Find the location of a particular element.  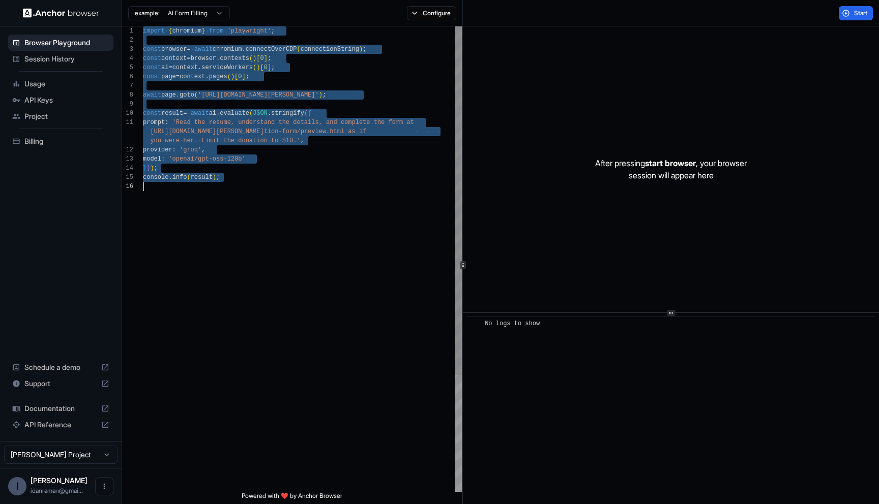

div: Session History is located at coordinates (61, 59).